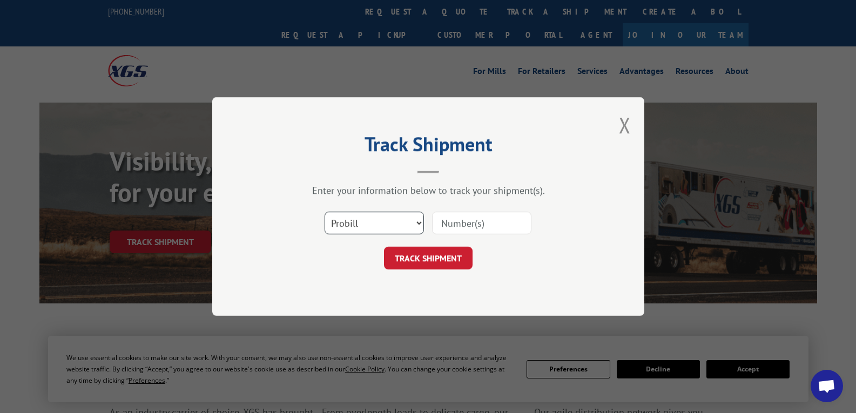 This screenshot has height=413, width=856. What do you see at coordinates (625, 125) in the screenshot?
I see `button: Close modal` at bounding box center [625, 125].